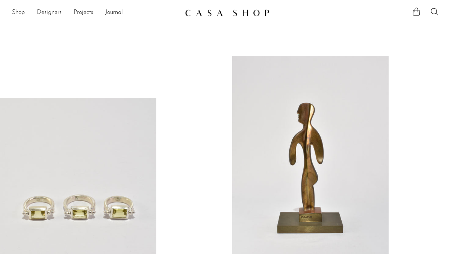 The height and width of the screenshot is (254, 451). What do you see at coordinates (96, 13) in the screenshot?
I see `ul: NEW HEADER MENU` at bounding box center [96, 13].